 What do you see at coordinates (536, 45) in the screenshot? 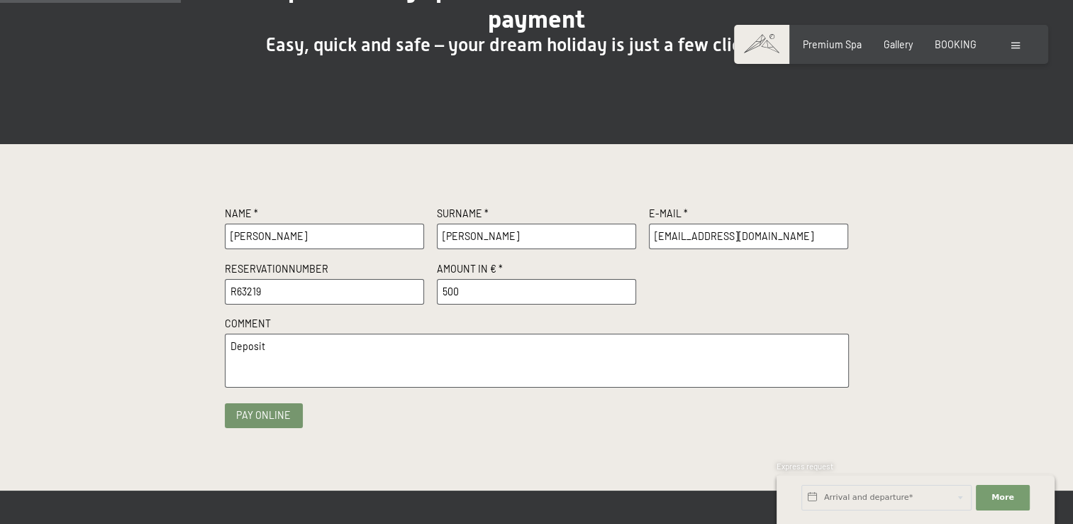
I see `span: Easy, quick and safe – your dream holiday is just a few clicks away` at bounding box center [536, 45].